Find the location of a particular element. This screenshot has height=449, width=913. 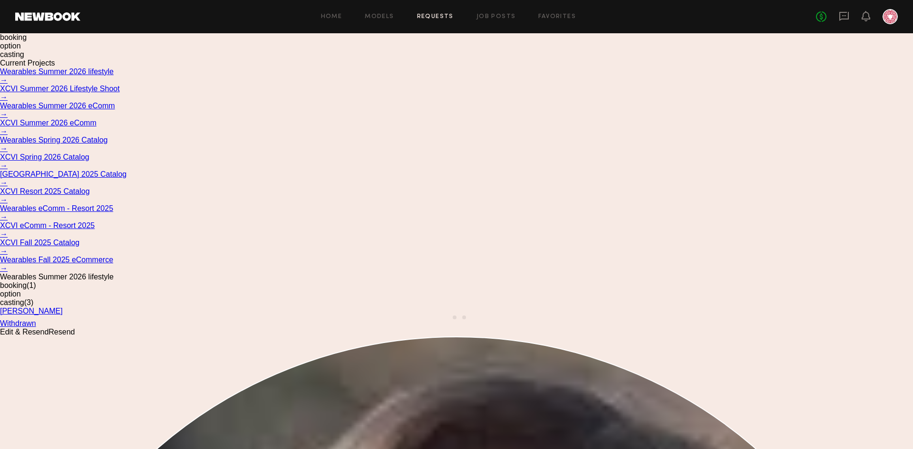

a: Favorites is located at coordinates (557, 17).